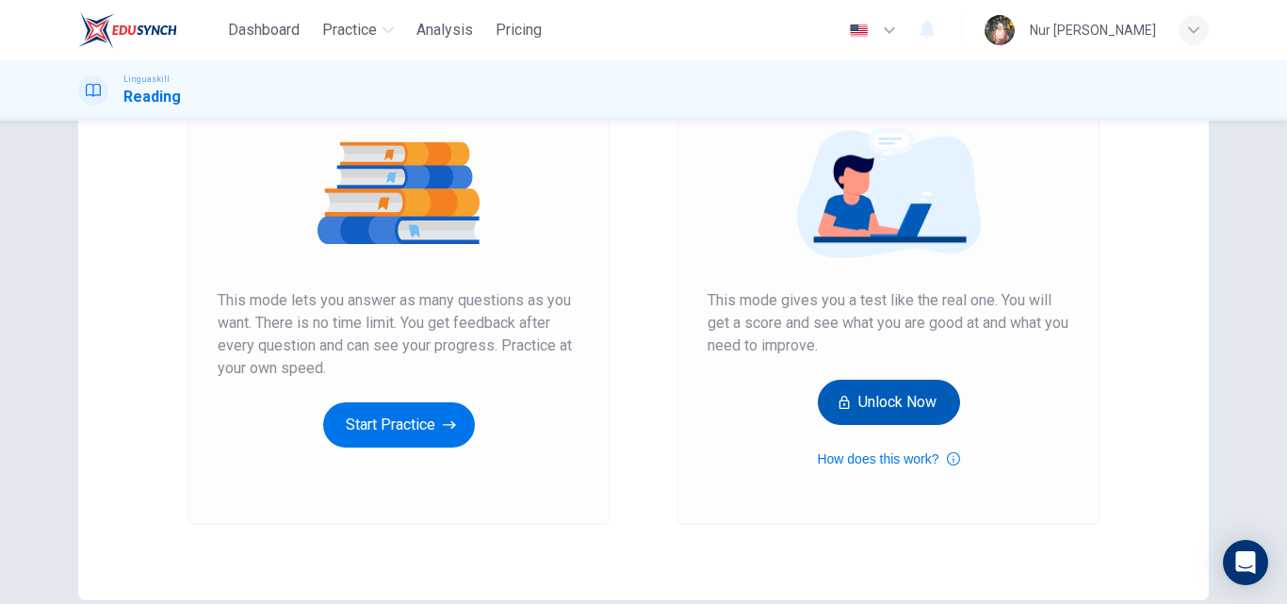 This screenshot has height=604, width=1287. I want to click on span: This mode gives you a test like the real one. You will get a score and see what you are good at a..., so click(889, 323).